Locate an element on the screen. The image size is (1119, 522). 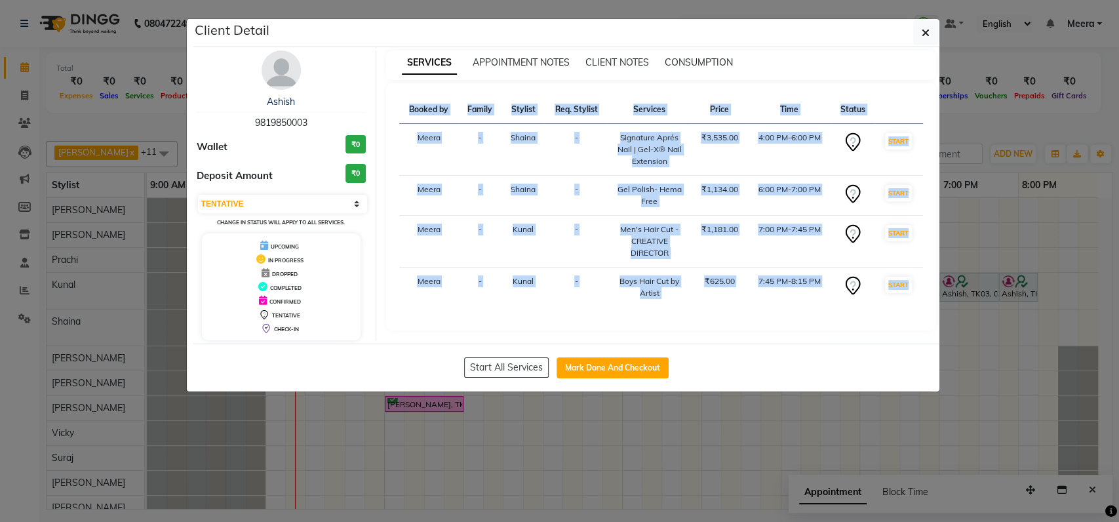
th: Services is located at coordinates (649, 110).